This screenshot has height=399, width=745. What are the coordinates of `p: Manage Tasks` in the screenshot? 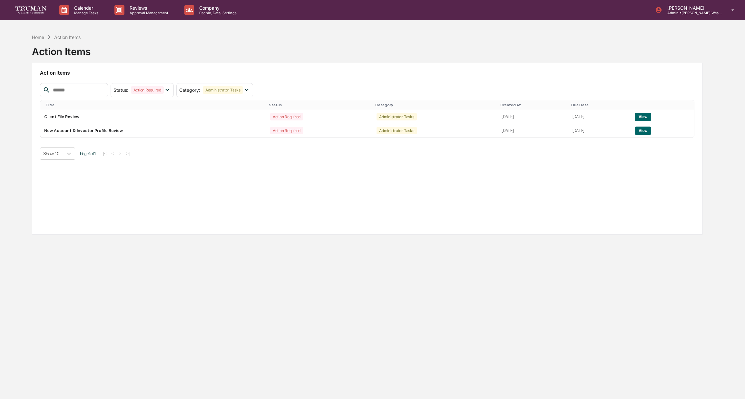 It's located at (85, 13).